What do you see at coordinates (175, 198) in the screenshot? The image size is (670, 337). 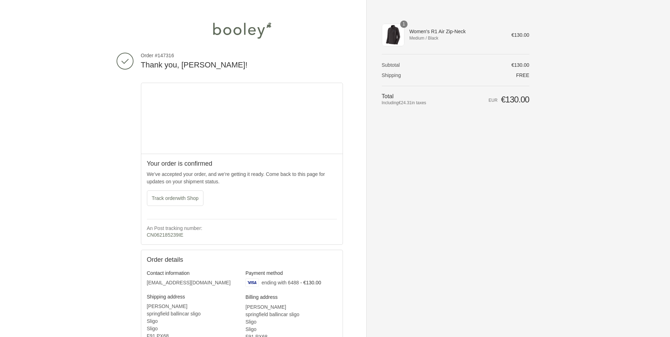 I see `button: Track orderwith Shop` at bounding box center [175, 198].